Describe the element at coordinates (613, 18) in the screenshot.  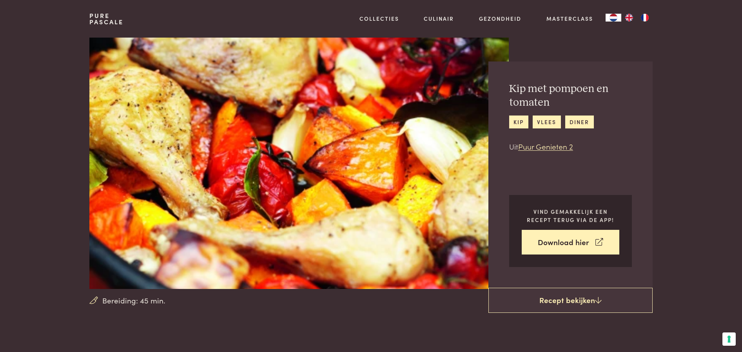
I see `div: Language` at that location.